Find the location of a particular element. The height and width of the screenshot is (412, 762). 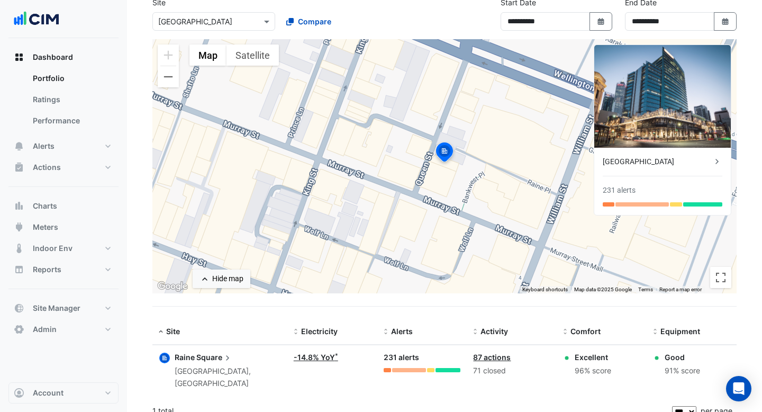

button: Charts is located at coordinates (64, 206).